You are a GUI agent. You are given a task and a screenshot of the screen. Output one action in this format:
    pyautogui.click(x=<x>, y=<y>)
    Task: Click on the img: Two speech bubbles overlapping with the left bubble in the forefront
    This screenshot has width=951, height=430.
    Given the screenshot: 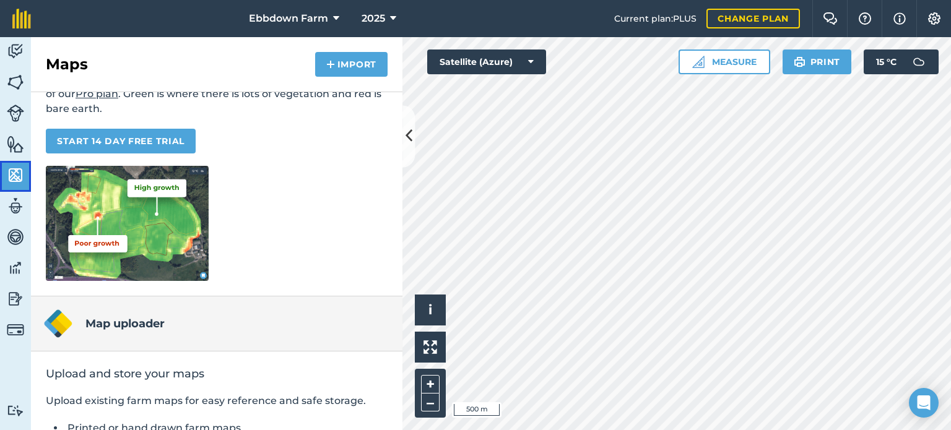 What is the action you would take?
    pyautogui.click(x=830, y=19)
    